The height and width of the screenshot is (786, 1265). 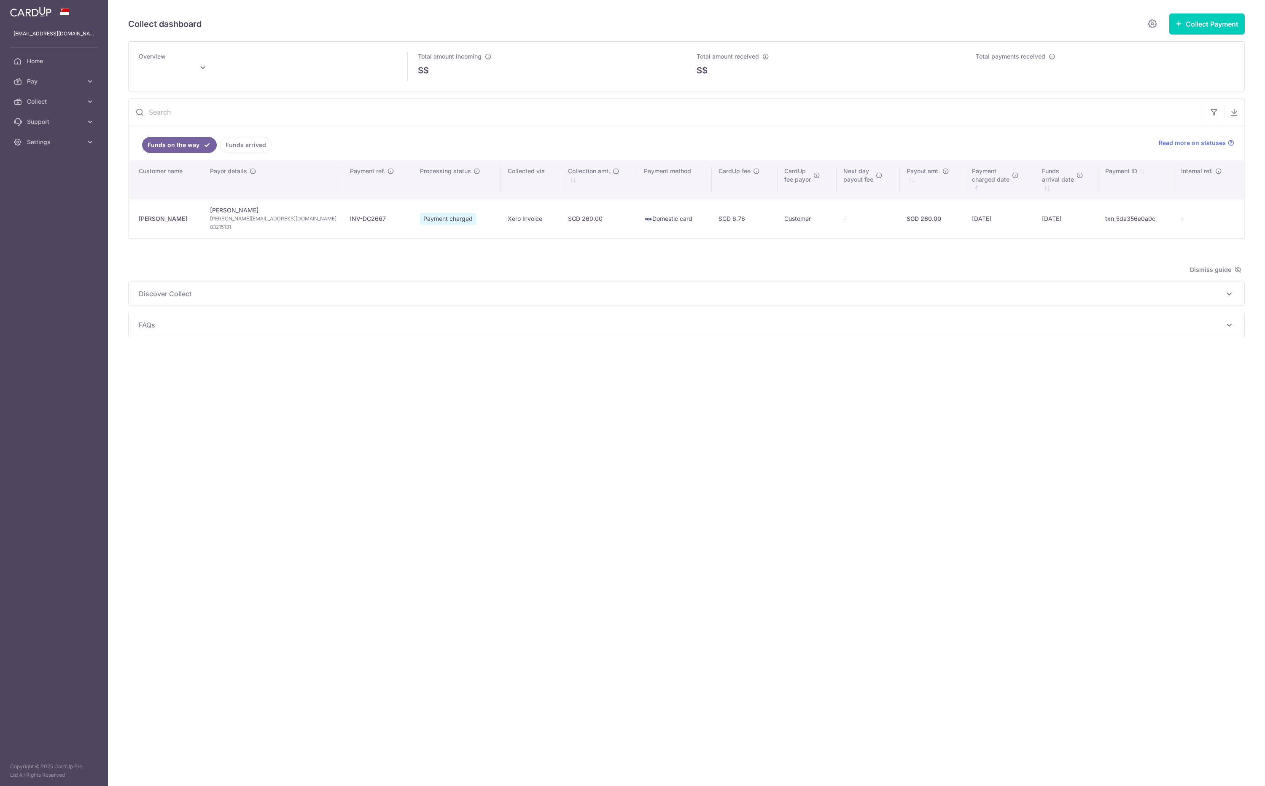 What do you see at coordinates (55, 81) in the screenshot?
I see `span: Pay` at bounding box center [55, 81].